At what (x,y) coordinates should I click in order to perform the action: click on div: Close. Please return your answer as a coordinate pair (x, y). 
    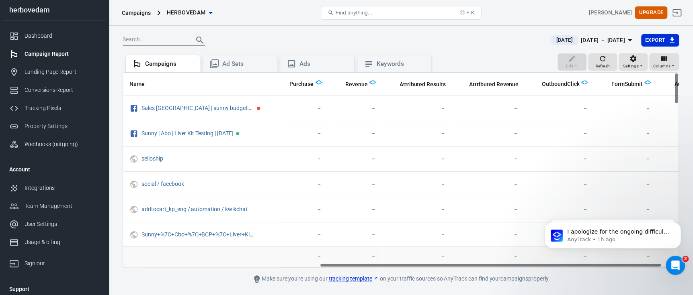
    Looking at the image, I should click on (148, 10).